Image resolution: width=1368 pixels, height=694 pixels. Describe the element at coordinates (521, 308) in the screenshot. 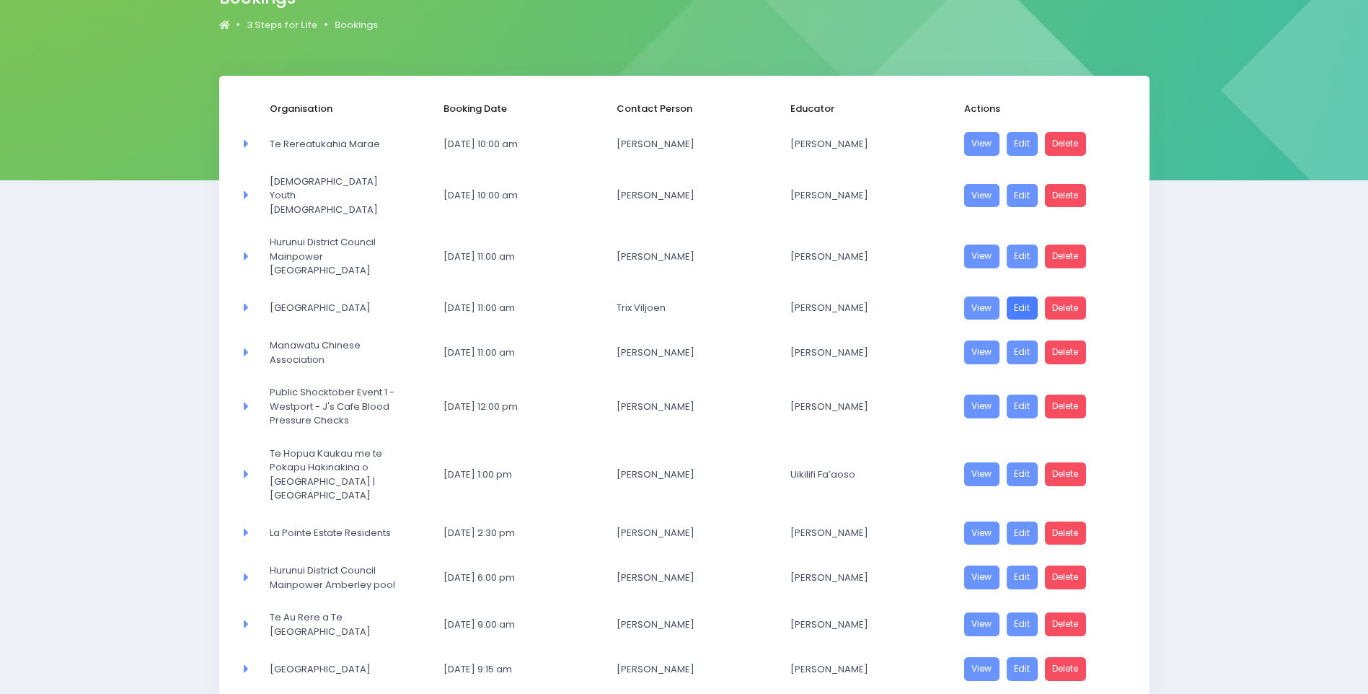

I see `td: 2 October 2025 11:00 am` at that location.